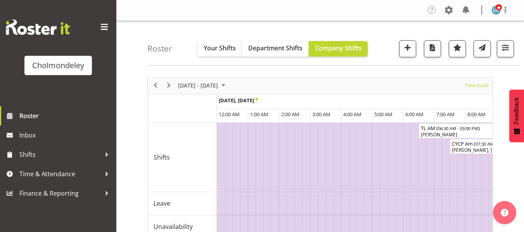  I want to click on span: Time & Attendance, so click(60, 174).